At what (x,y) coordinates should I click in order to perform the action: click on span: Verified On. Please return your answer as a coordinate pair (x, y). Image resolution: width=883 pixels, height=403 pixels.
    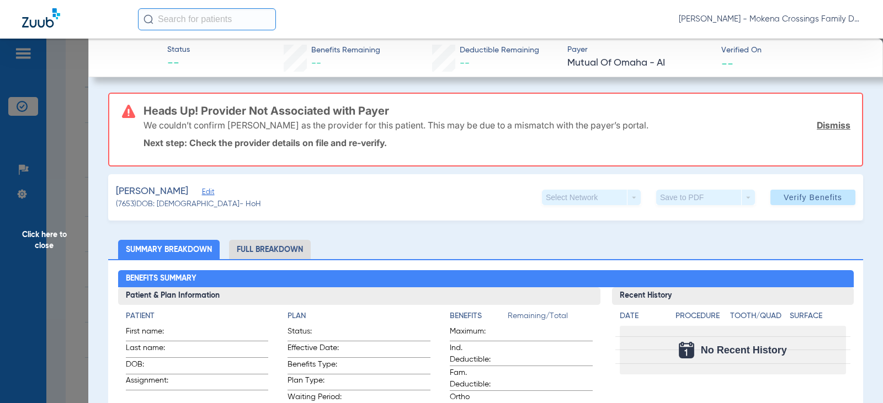
    Looking at the image, I should click on (793, 50).